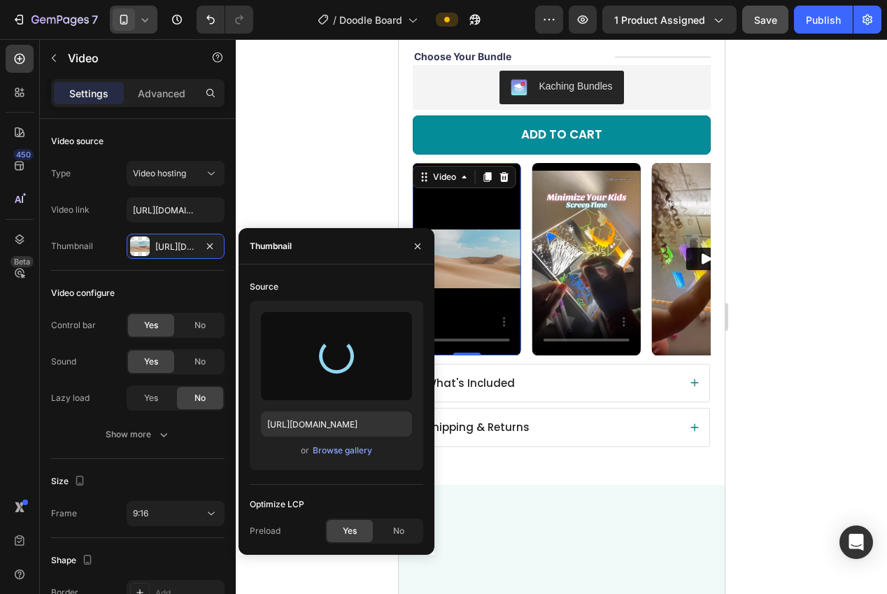  I want to click on button: Play, so click(307, 220).